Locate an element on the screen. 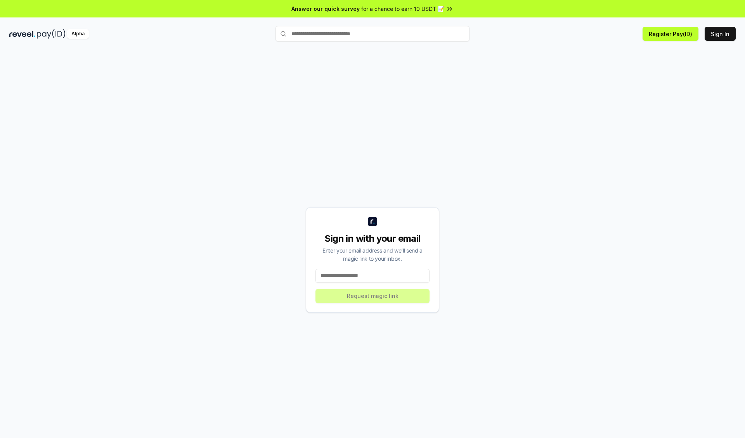  img: logo_small is located at coordinates (372, 221).